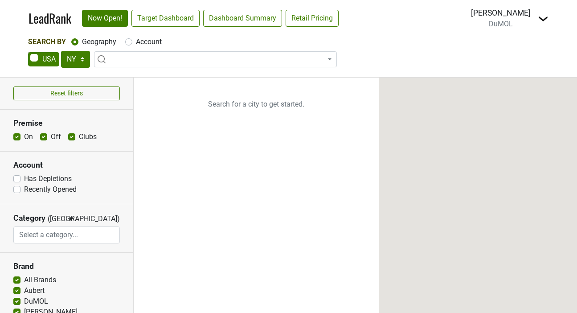  What do you see at coordinates (48, 179) in the screenshot?
I see `label: Has Depletions` at bounding box center [48, 179].